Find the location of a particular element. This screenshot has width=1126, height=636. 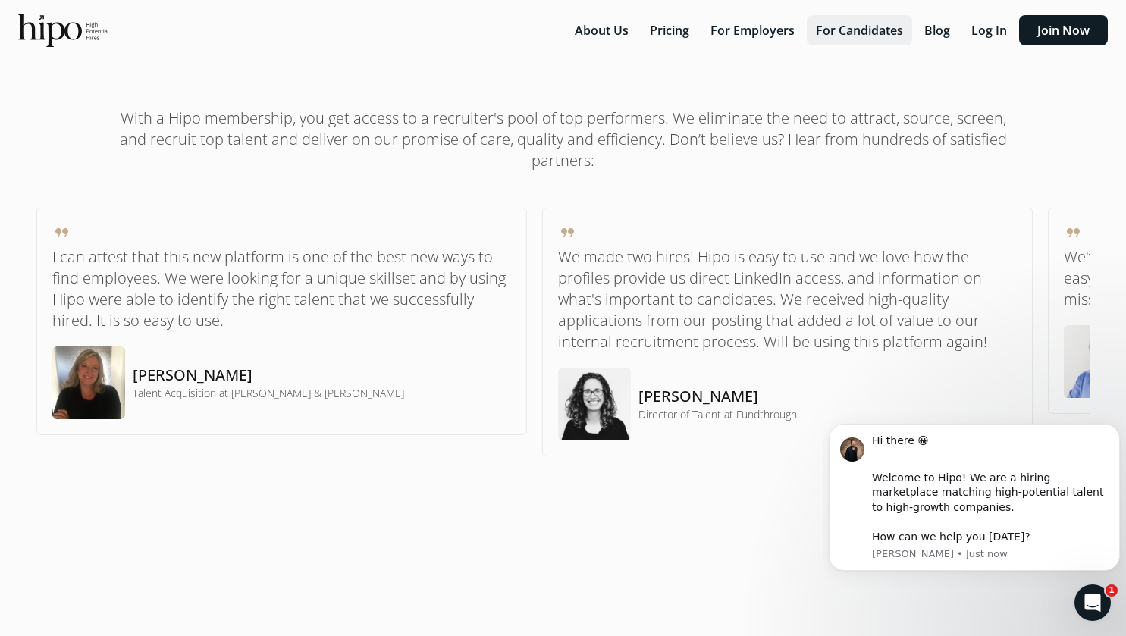

a: For Employers is located at coordinates (754, 30).